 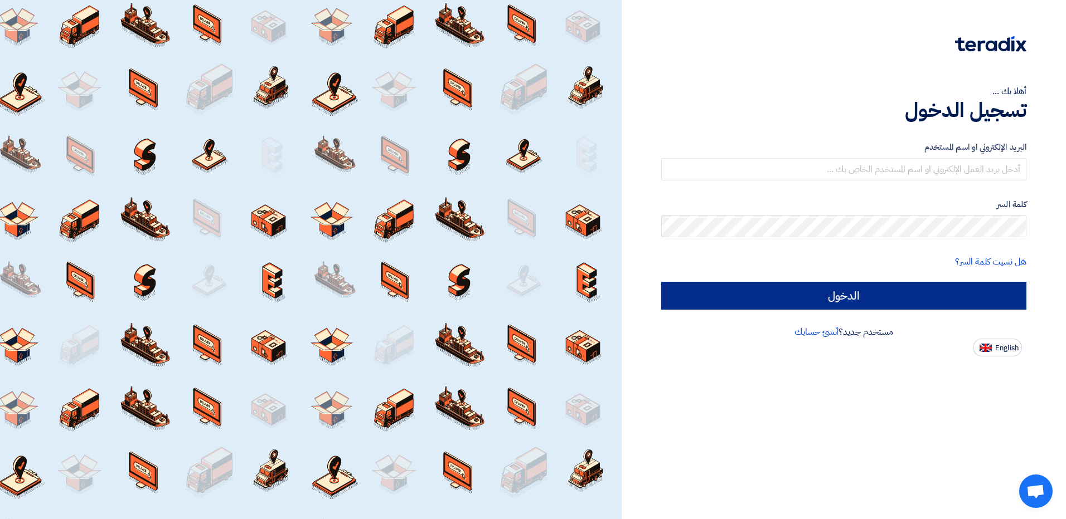 I want to click on div: مستخدم جديد؟, so click(x=843, y=332).